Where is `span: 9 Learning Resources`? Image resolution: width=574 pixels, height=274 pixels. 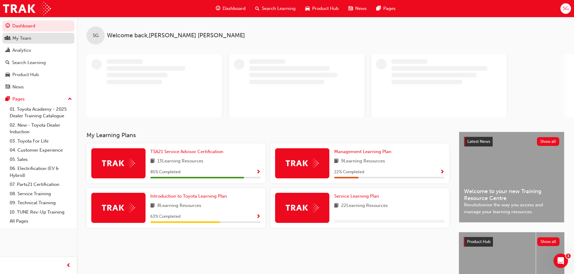
span: 9 Learning Resources is located at coordinates (363, 161).